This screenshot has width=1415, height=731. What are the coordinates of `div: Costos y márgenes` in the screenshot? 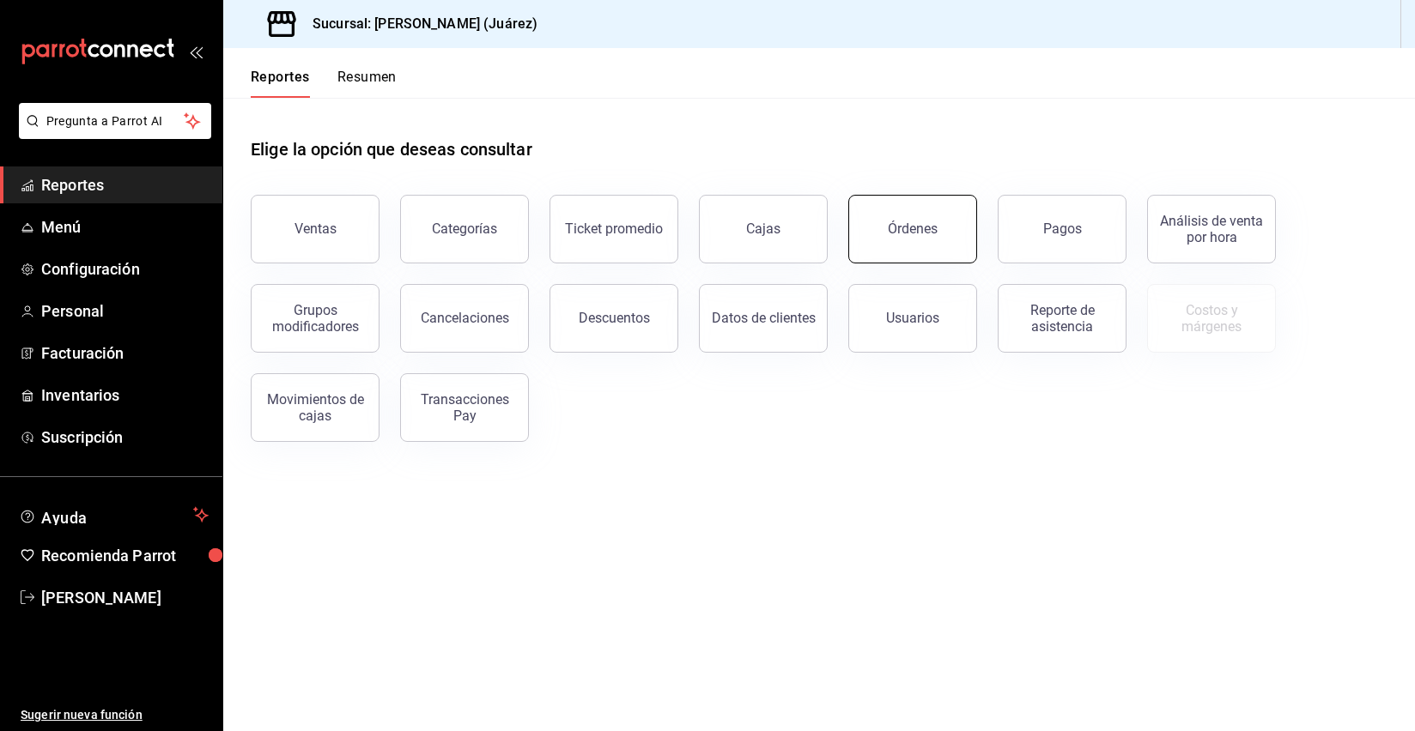 It's located at (1211, 319).